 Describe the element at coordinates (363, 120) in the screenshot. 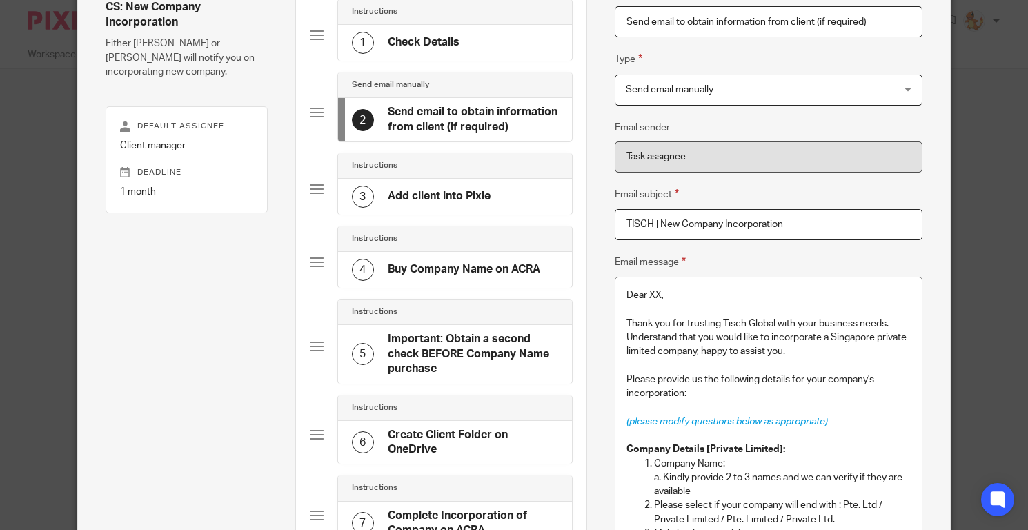

I see `div: 2` at that location.